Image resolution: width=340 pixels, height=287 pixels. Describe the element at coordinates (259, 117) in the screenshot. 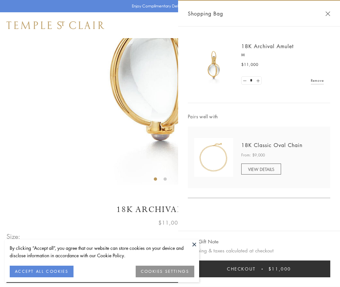

I see `span: Pairs well with` at that location.